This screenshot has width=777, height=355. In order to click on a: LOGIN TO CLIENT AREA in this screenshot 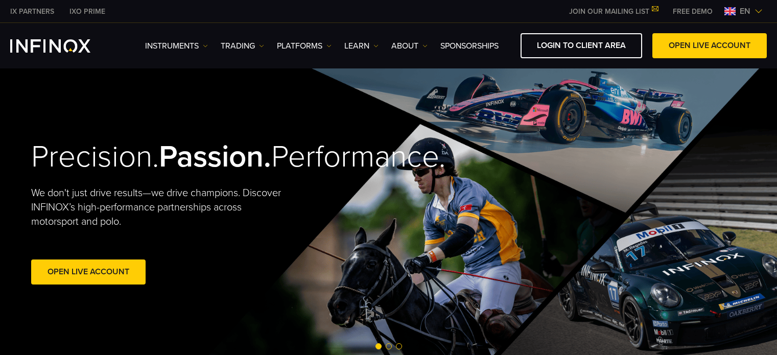, I will do `click(581, 45)`.